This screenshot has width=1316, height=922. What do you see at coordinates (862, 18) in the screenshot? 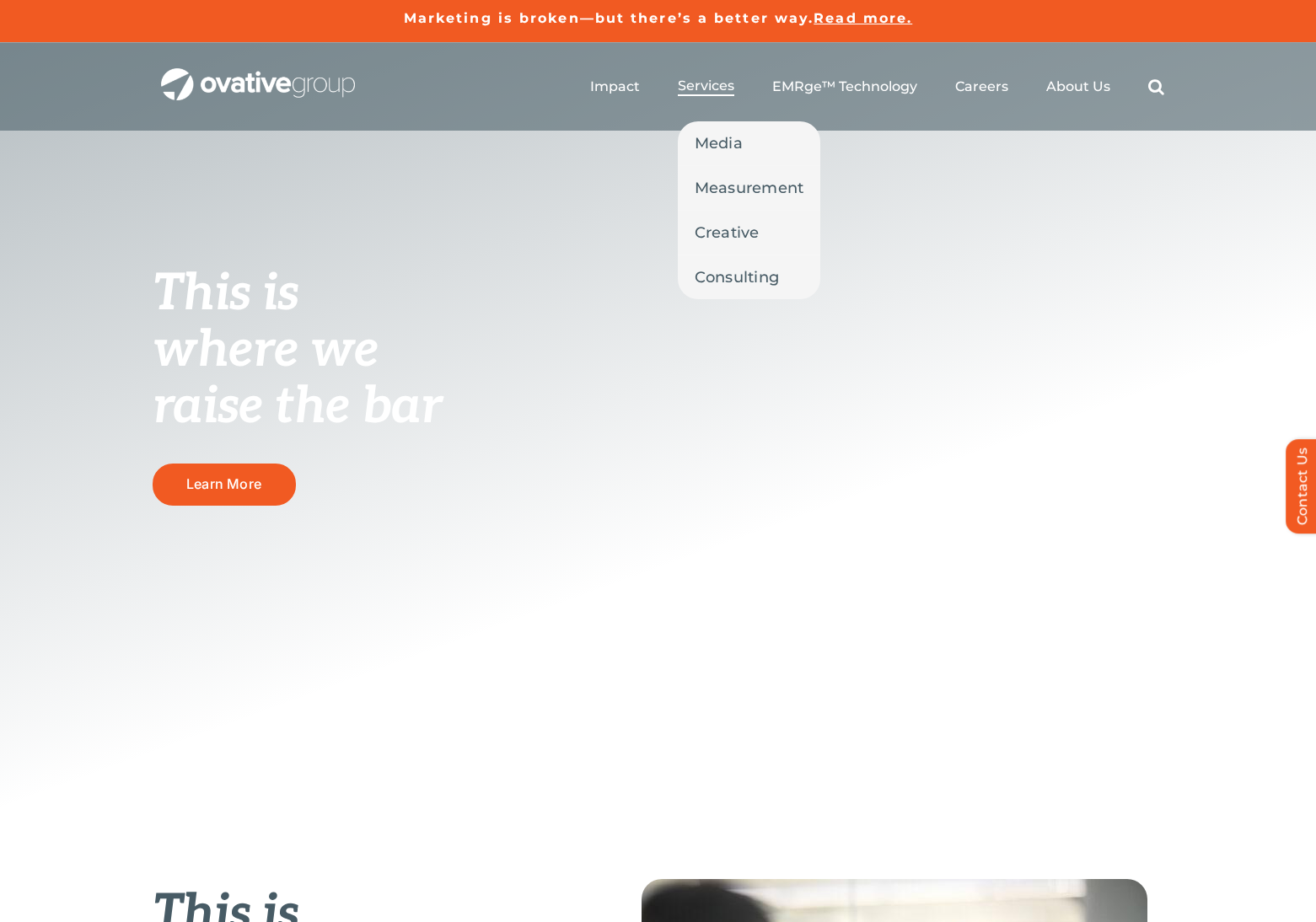
I see `a: Read more.` at bounding box center [862, 18].